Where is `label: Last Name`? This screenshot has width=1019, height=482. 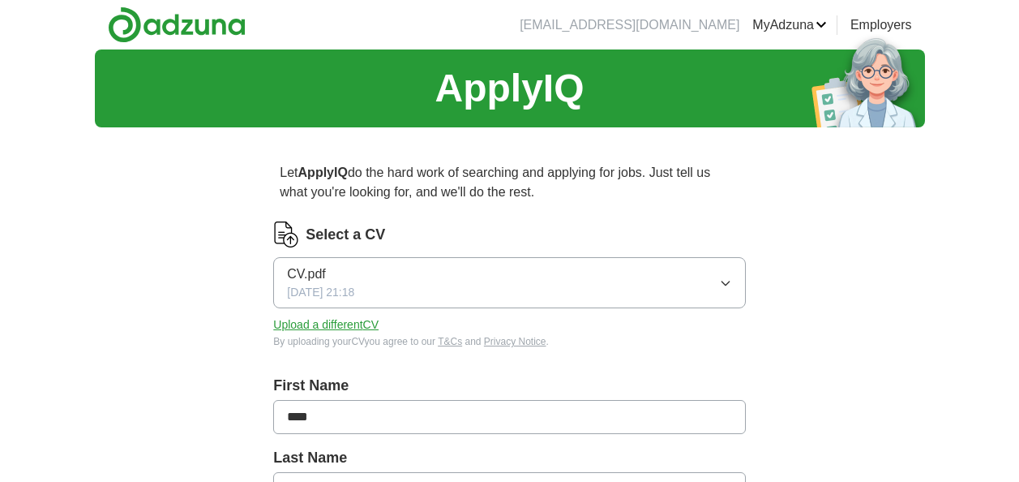
label: Last Name is located at coordinates (509, 457).